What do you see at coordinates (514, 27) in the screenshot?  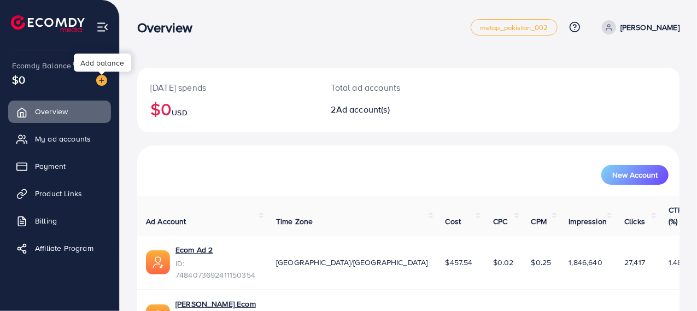 I see `a: metap_pakistan_002` at bounding box center [514, 27].